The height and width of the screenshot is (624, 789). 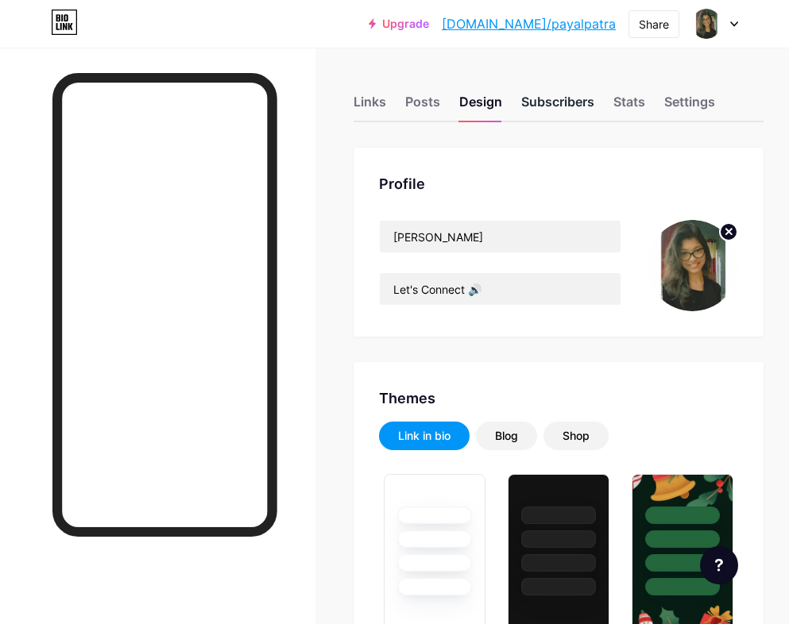 What do you see at coordinates (500, 237) in the screenshot?
I see `input: Name` at bounding box center [500, 237].